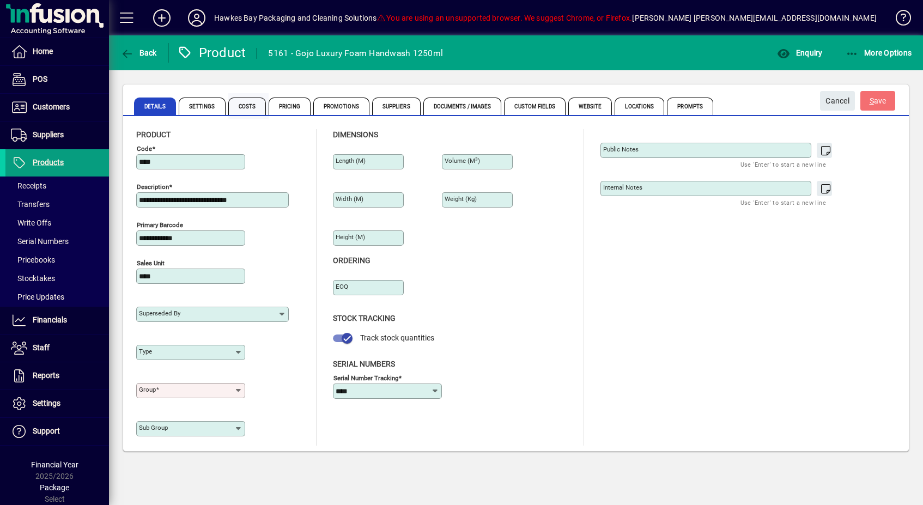  What do you see at coordinates (40, 79) in the screenshot?
I see `span: POS` at bounding box center [40, 79].